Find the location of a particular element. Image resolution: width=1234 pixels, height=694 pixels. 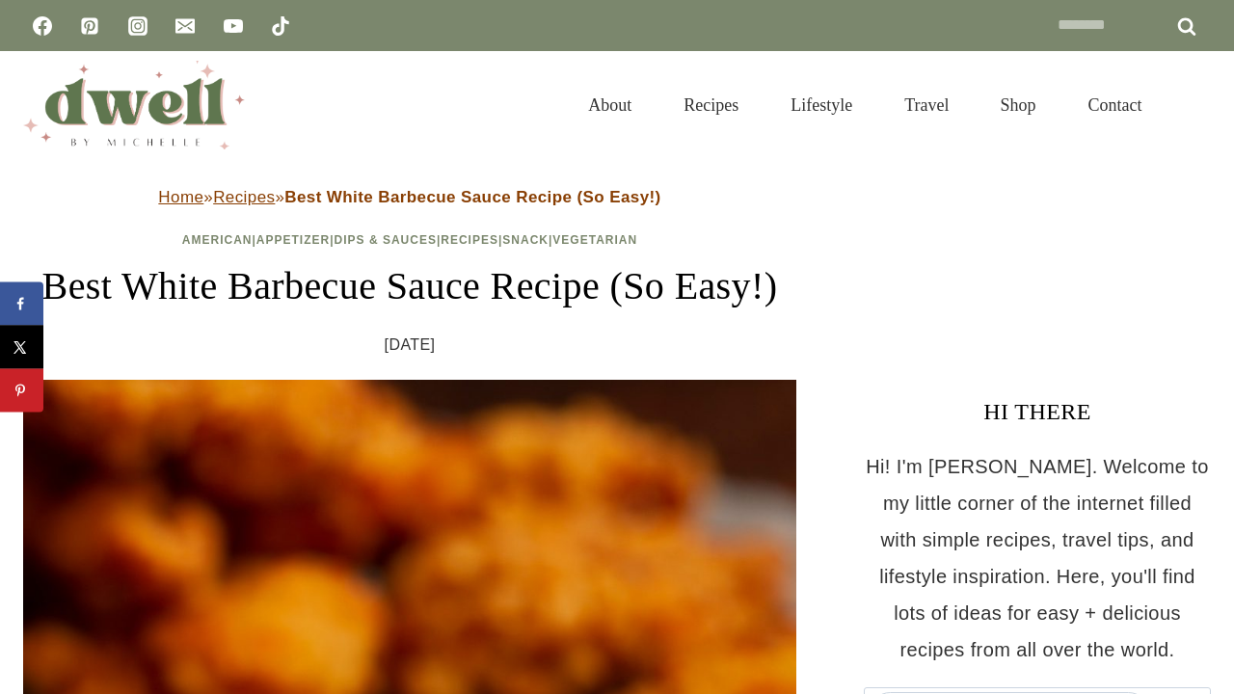

a: TikTok is located at coordinates (281, 26).